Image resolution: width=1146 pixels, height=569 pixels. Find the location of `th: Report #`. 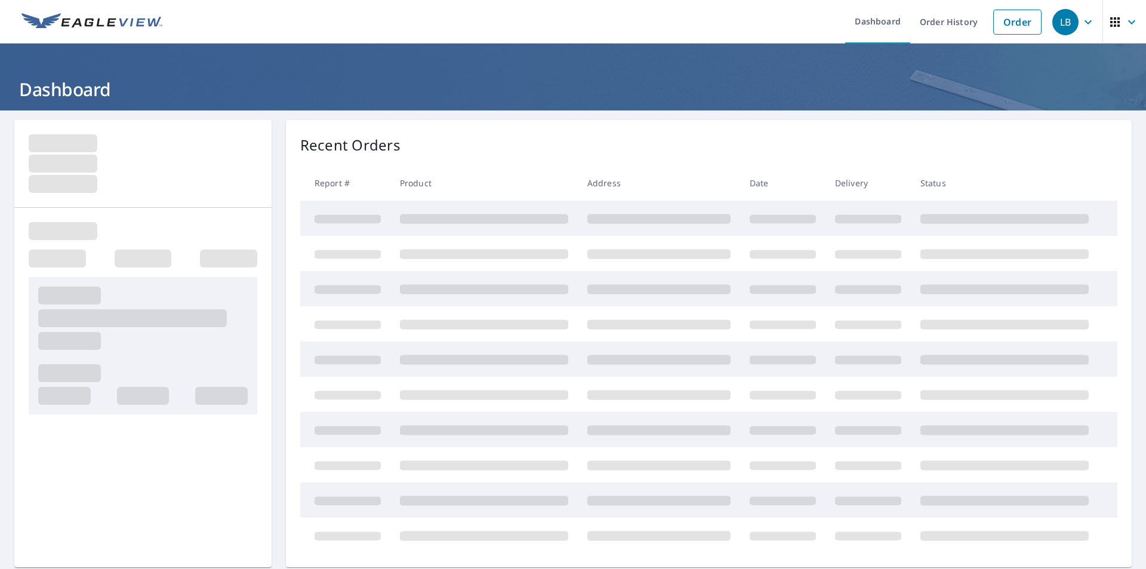

th: Report # is located at coordinates (345, 183).